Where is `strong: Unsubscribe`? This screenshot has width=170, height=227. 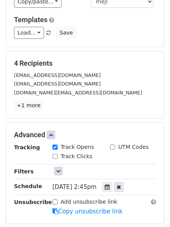 strong: Unsubscribe is located at coordinates (33, 202).